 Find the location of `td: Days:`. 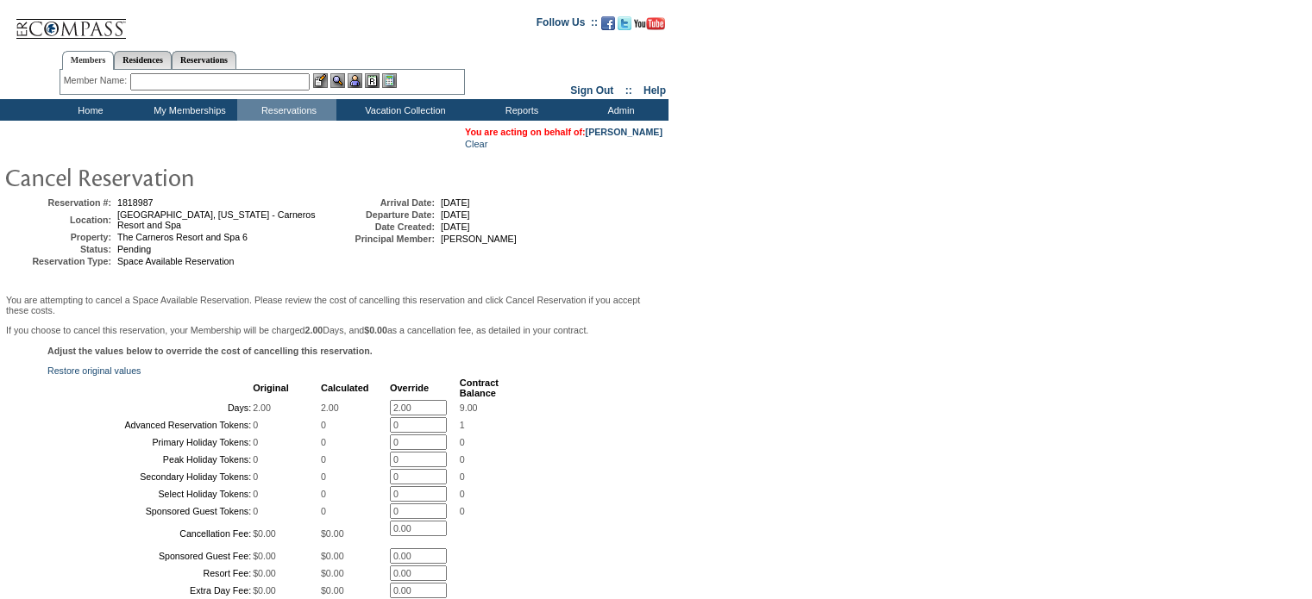

td: Days: is located at coordinates (150, 408).